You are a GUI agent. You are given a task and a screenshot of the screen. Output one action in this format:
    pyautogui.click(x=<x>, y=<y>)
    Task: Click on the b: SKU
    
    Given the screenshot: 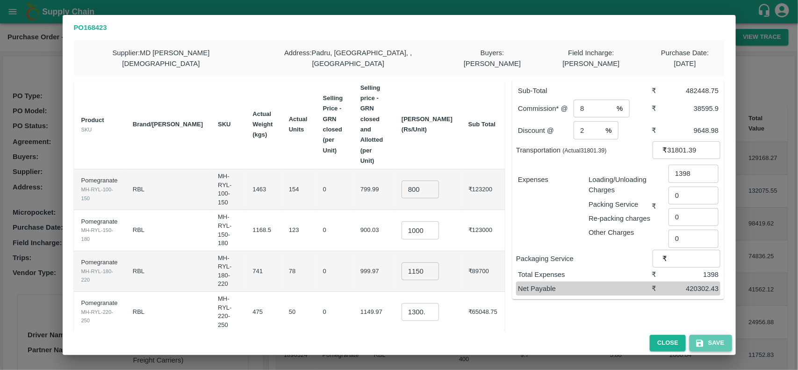 What is the action you would take?
    pyautogui.click(x=224, y=124)
    